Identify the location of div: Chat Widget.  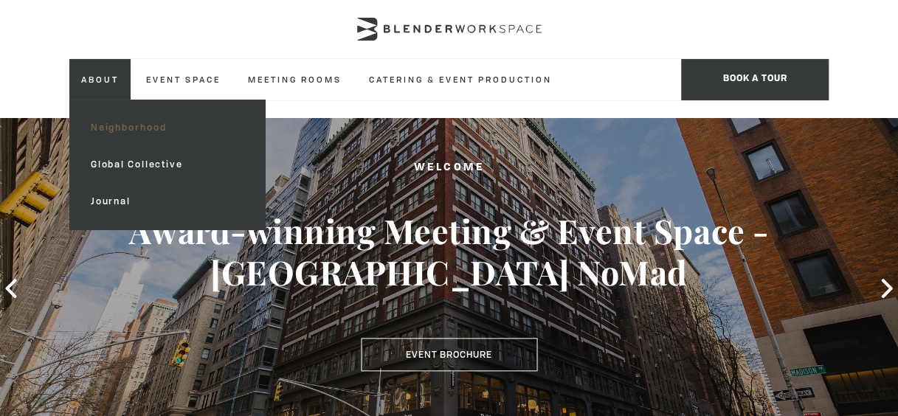
(861, 381).